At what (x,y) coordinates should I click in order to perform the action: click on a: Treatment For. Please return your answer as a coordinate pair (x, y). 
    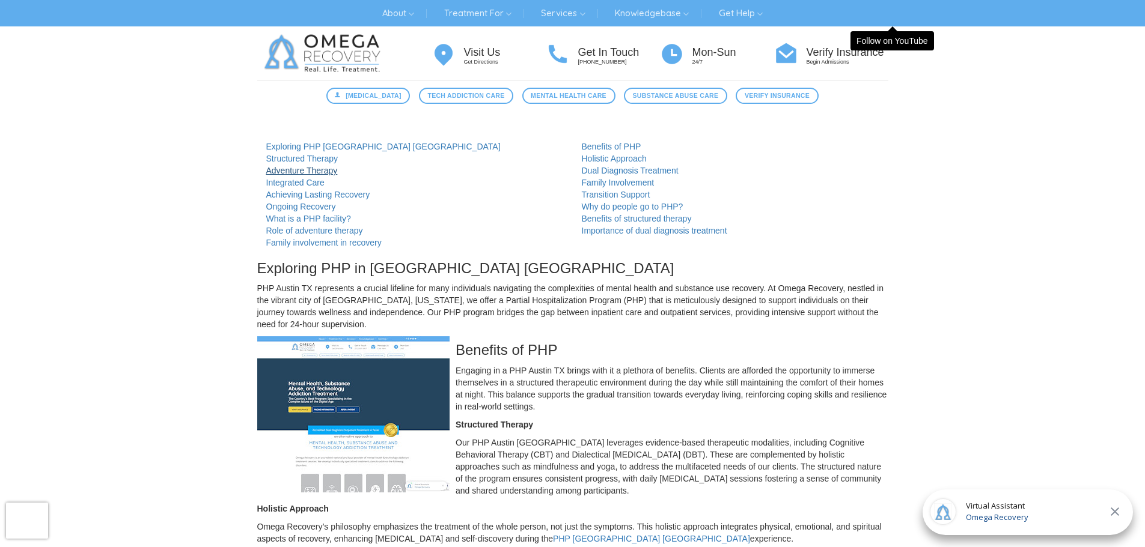
    Looking at the image, I should click on (478, 13).